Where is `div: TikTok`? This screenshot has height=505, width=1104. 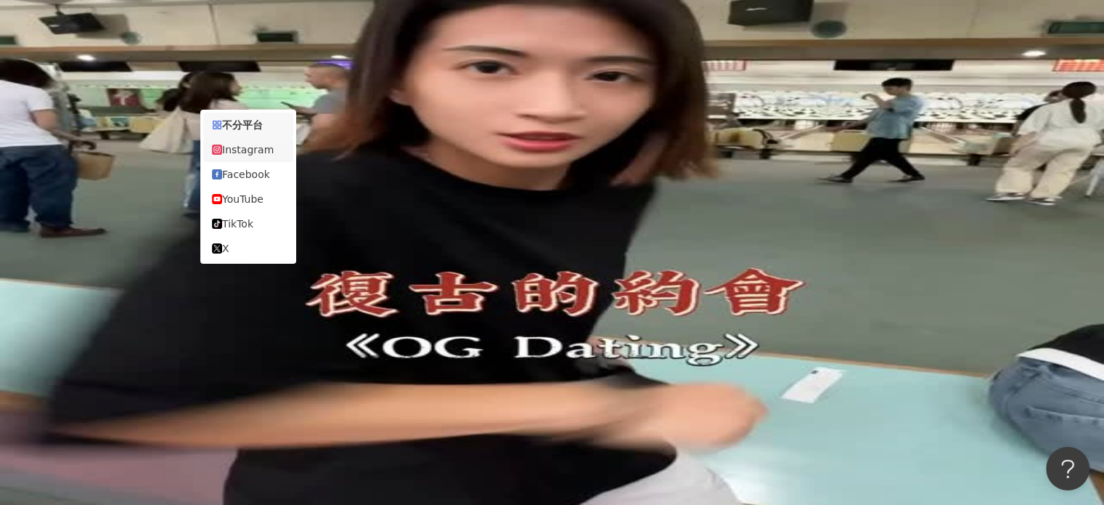
div: TikTok is located at coordinates (248, 224).